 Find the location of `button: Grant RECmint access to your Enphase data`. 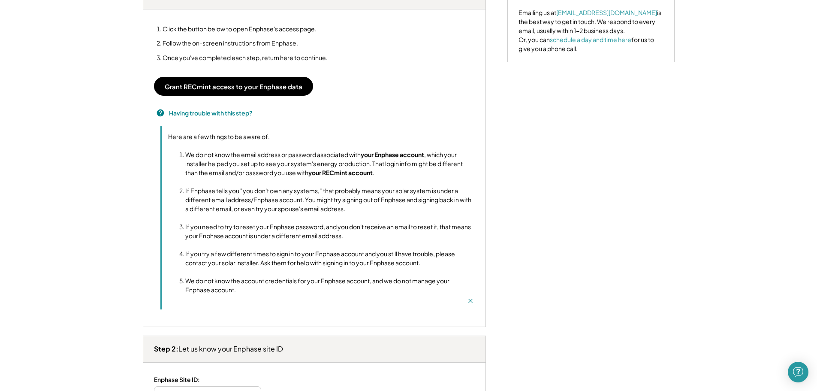

button: Grant RECmint access to your Enphase data is located at coordinates (233, 86).